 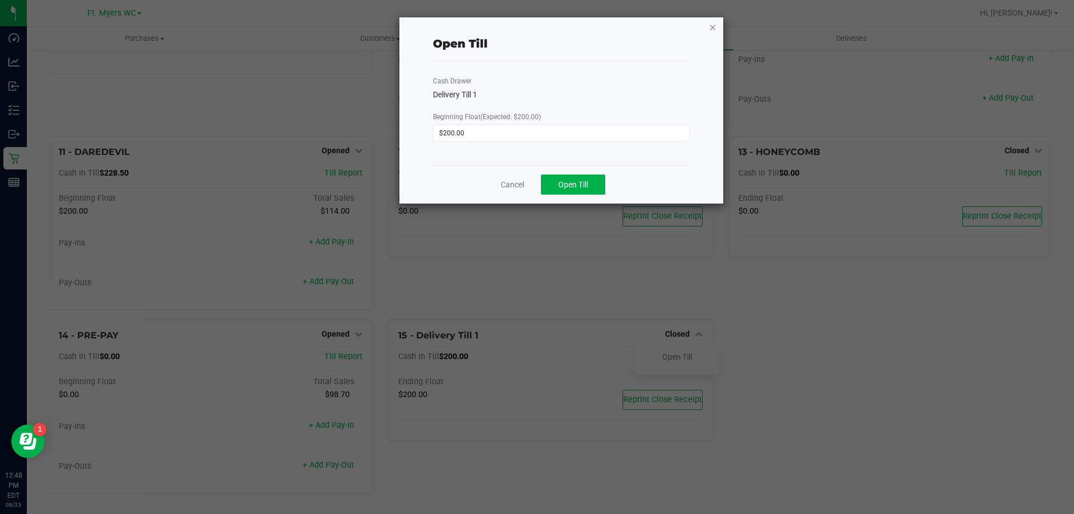 I want to click on span: 1, so click(x=7, y=6).